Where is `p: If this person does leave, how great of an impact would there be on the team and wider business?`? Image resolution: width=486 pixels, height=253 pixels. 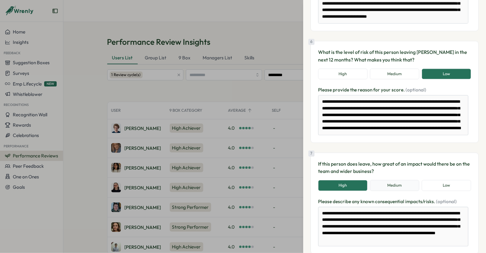 p: If this person does leave, how great of an impact would there be on the team and wider business? is located at coordinates (395, 168).